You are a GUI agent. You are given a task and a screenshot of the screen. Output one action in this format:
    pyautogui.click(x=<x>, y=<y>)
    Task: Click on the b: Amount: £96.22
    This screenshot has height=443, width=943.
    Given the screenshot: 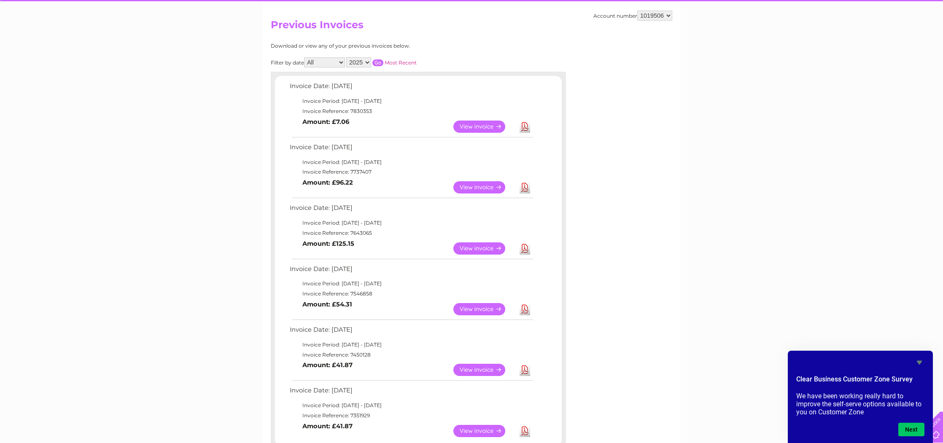 What is the action you would take?
    pyautogui.click(x=328, y=183)
    